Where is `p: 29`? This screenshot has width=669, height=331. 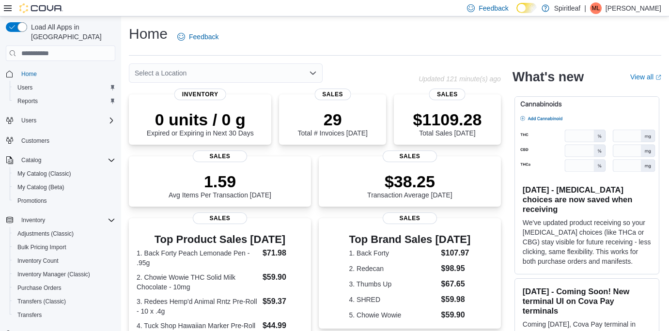 p: 29 is located at coordinates (332, 120).